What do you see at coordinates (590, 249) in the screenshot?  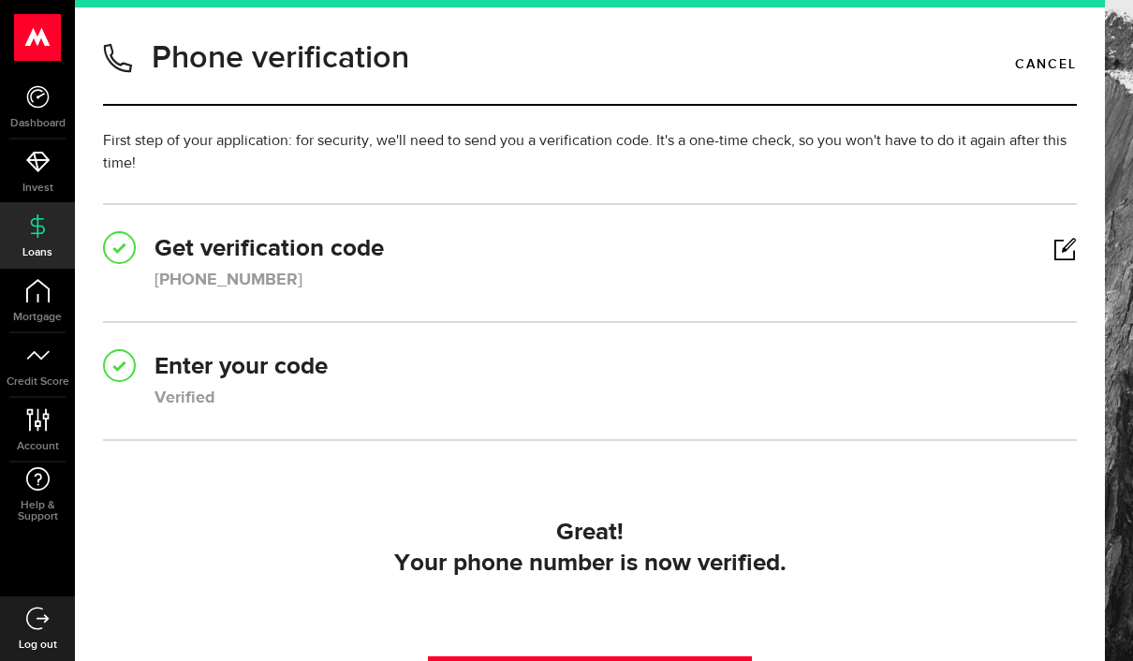 I see `h2: Get verification code` at bounding box center [590, 249].